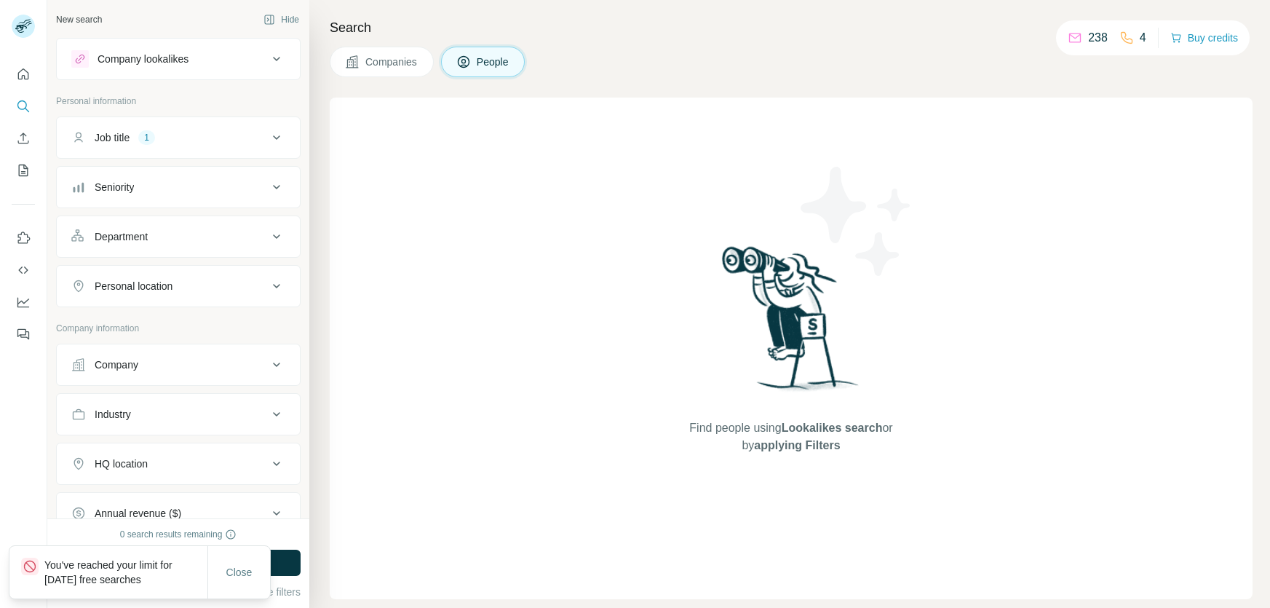  Describe the element at coordinates (178, 138) in the screenshot. I see `button: Job title1` at that location.